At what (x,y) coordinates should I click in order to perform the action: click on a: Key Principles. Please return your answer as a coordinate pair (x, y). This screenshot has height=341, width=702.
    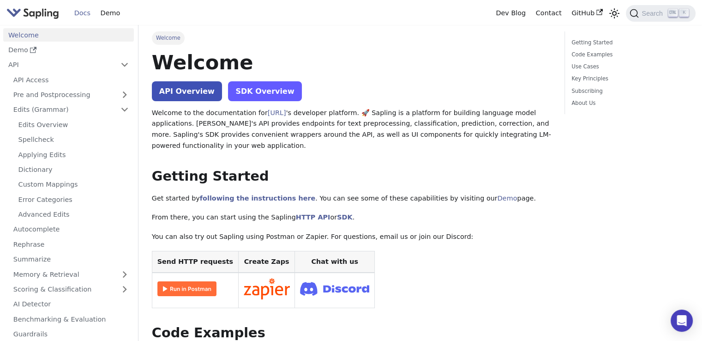
    Looking at the image, I should click on (628, 78).